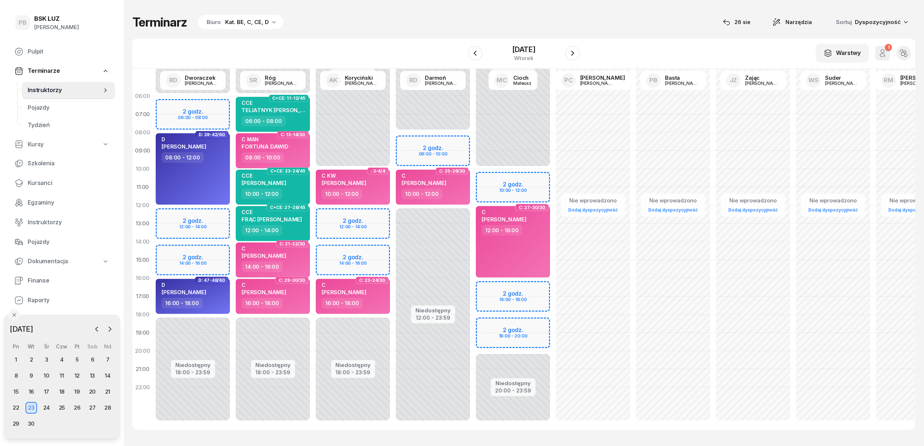 The height and width of the screenshot is (446, 924). Describe the element at coordinates (16, 360) in the screenshot. I see `div: 1` at that location.